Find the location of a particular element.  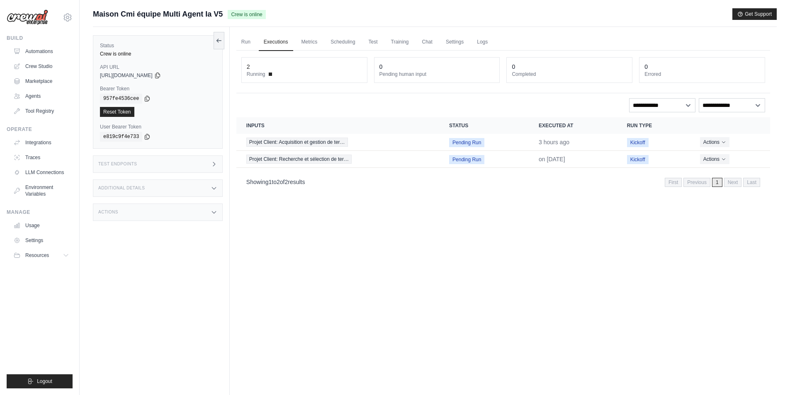

a: Integrations is located at coordinates (41, 143).